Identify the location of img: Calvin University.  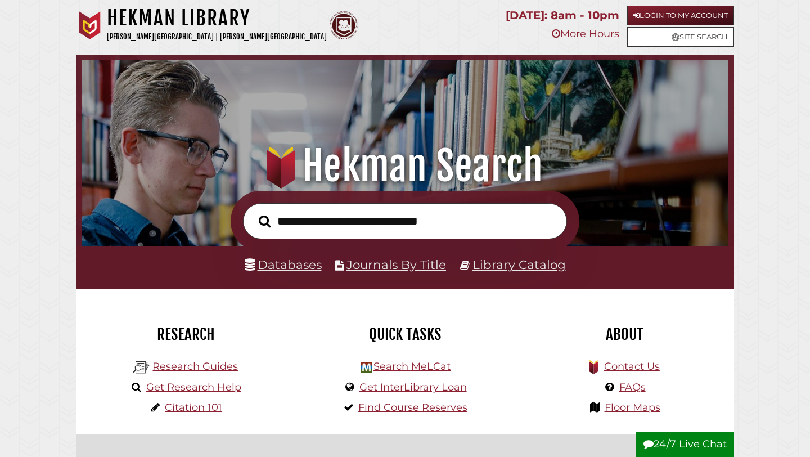
(90, 25).